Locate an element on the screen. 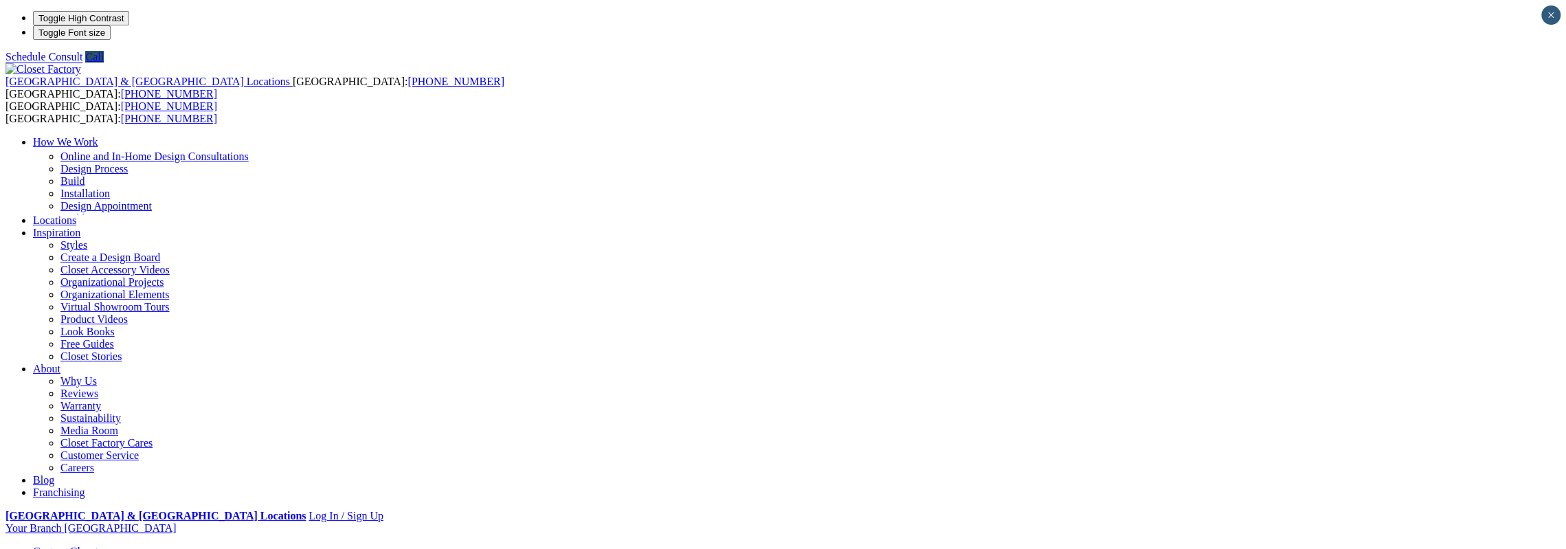 The height and width of the screenshot is (549, 1566). a: Warranty is located at coordinates (80, 405).